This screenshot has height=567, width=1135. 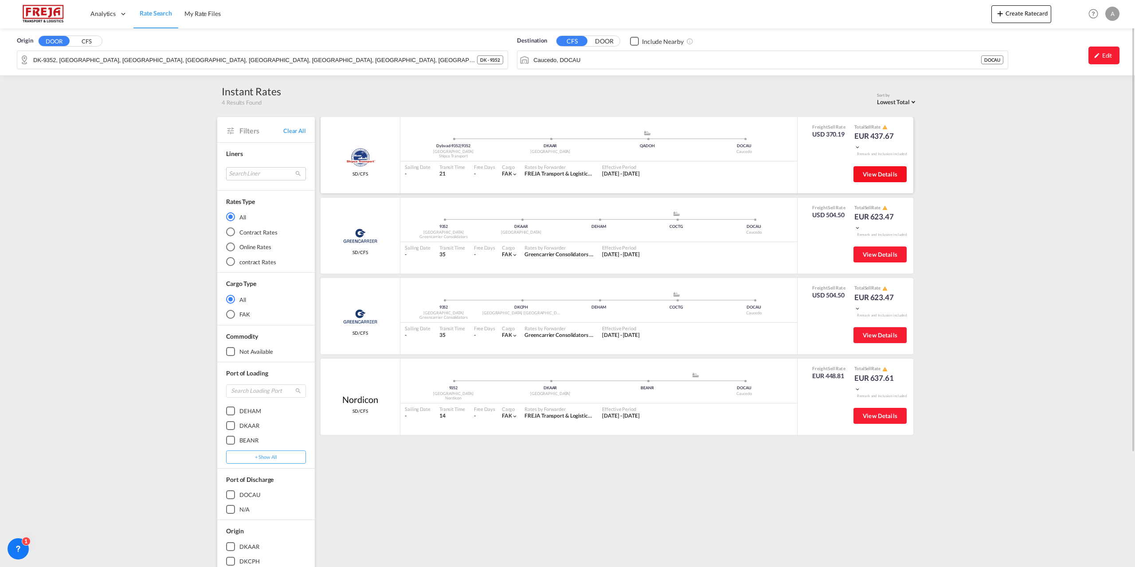 What do you see at coordinates (877, 384) in the screenshot?
I see `div: EUR 637.61` at bounding box center [877, 384].